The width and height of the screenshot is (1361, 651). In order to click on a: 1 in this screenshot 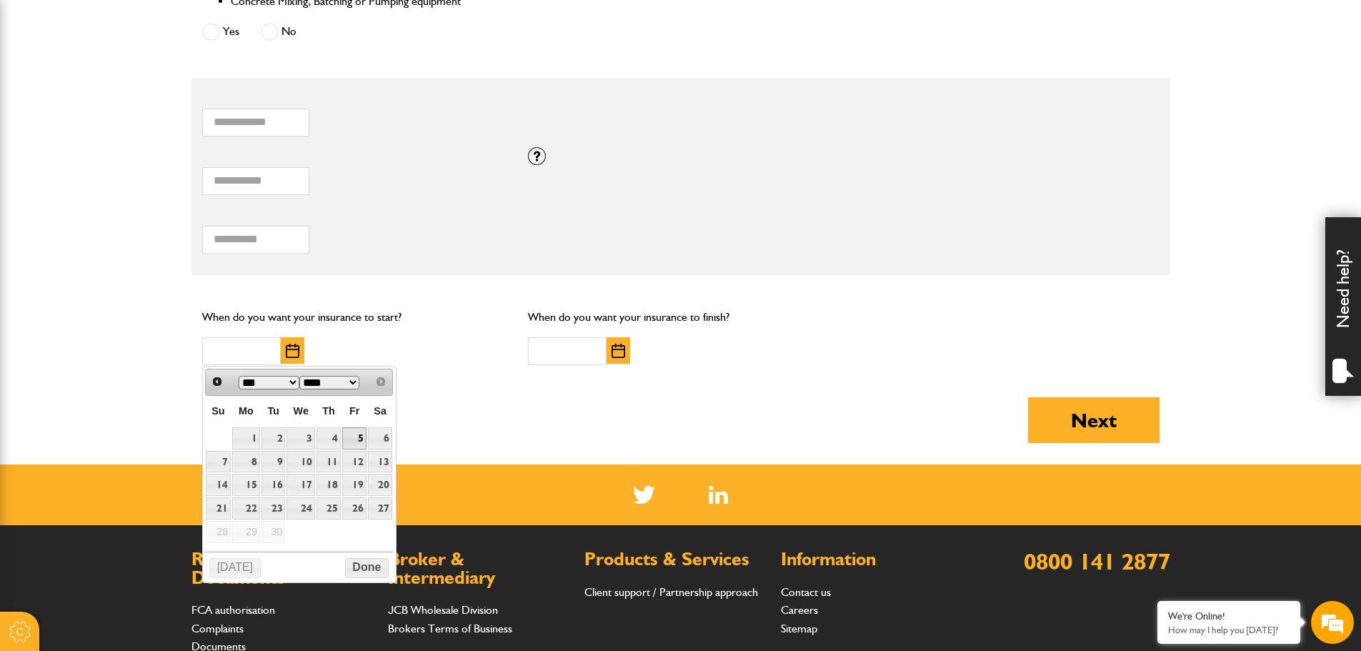, I will do `click(246, 438)`.